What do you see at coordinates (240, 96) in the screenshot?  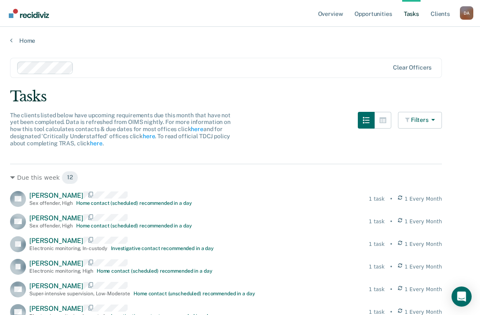 I see `div: Tasks` at bounding box center [240, 96].